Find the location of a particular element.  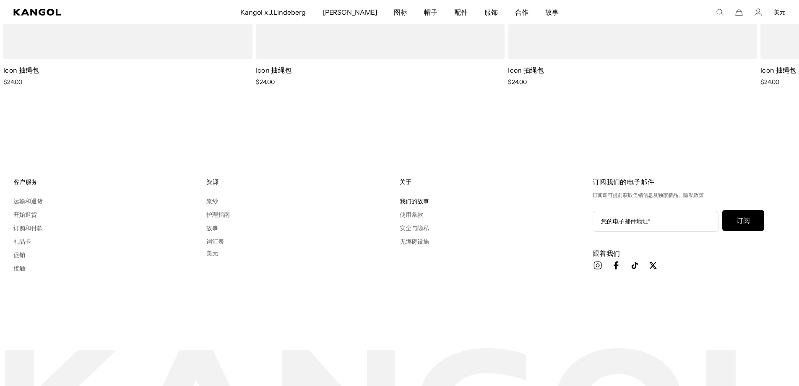

font: 合作 is located at coordinates (522, 12).